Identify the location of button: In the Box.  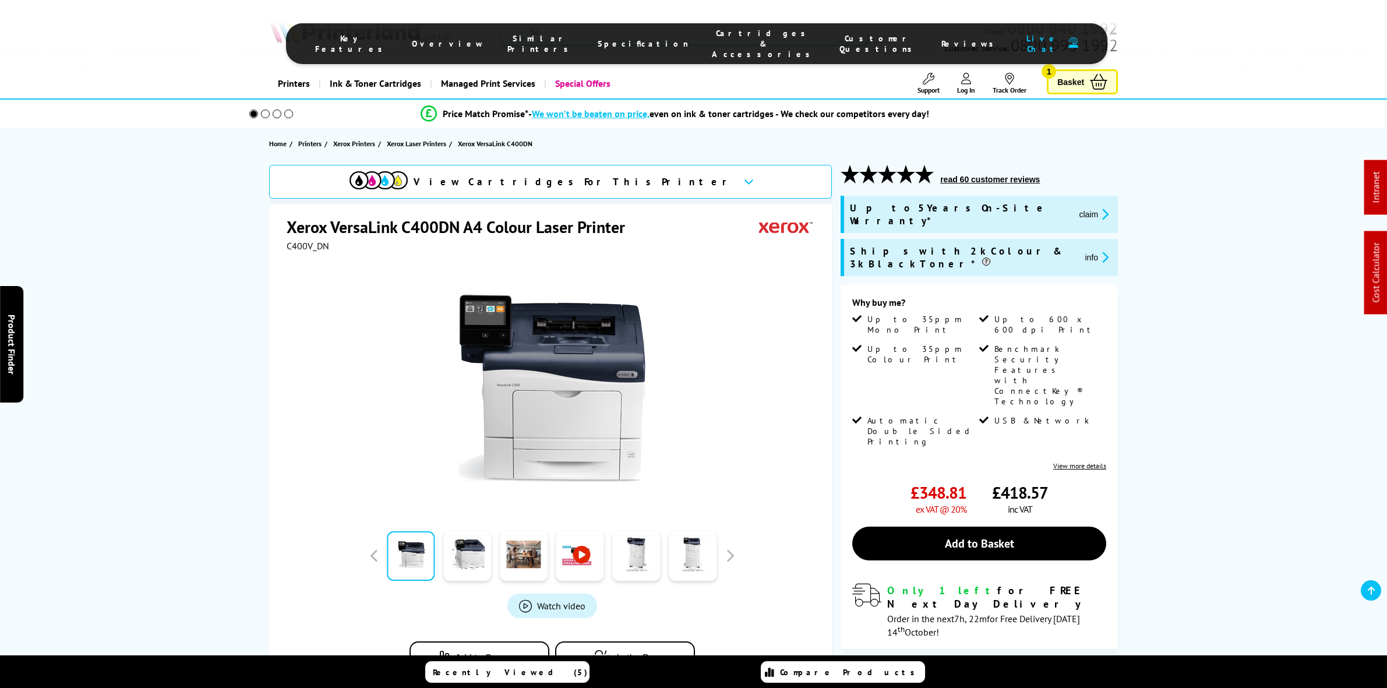
(625, 658).